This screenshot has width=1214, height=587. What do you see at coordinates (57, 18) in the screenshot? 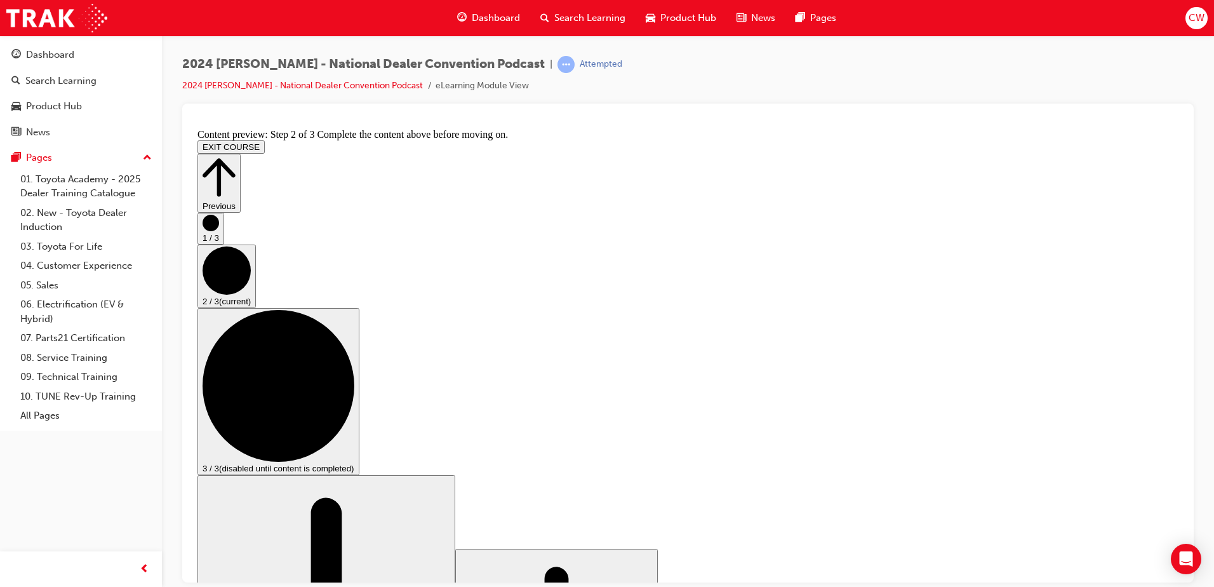
I see `img: Trak` at bounding box center [57, 18].